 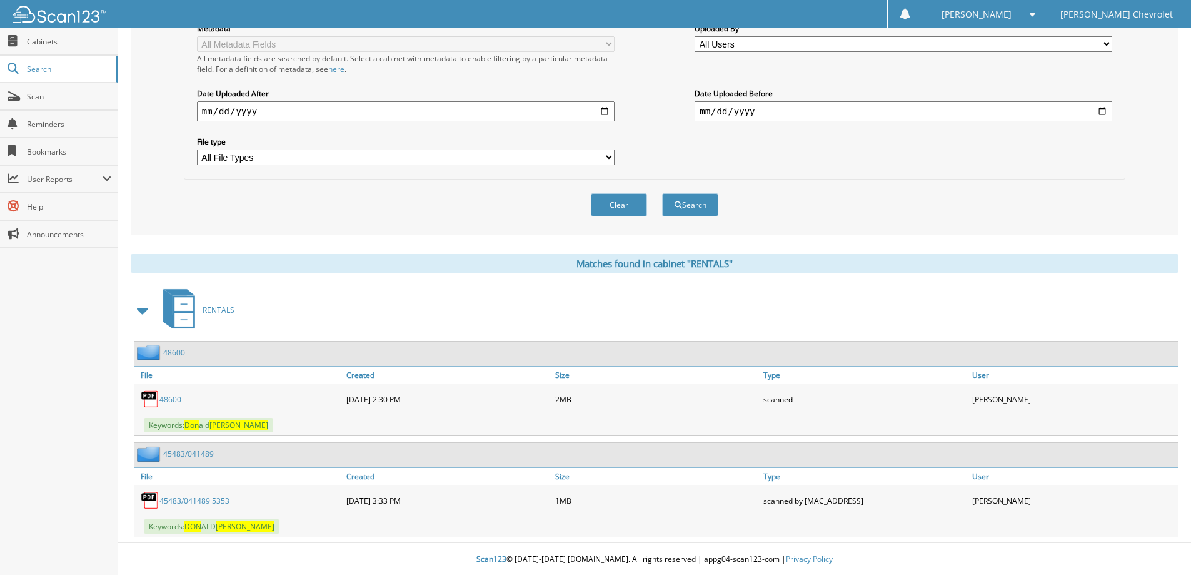 What do you see at coordinates (211, 526) in the screenshot?
I see `span: Keywords: ALD` at bounding box center [211, 526].